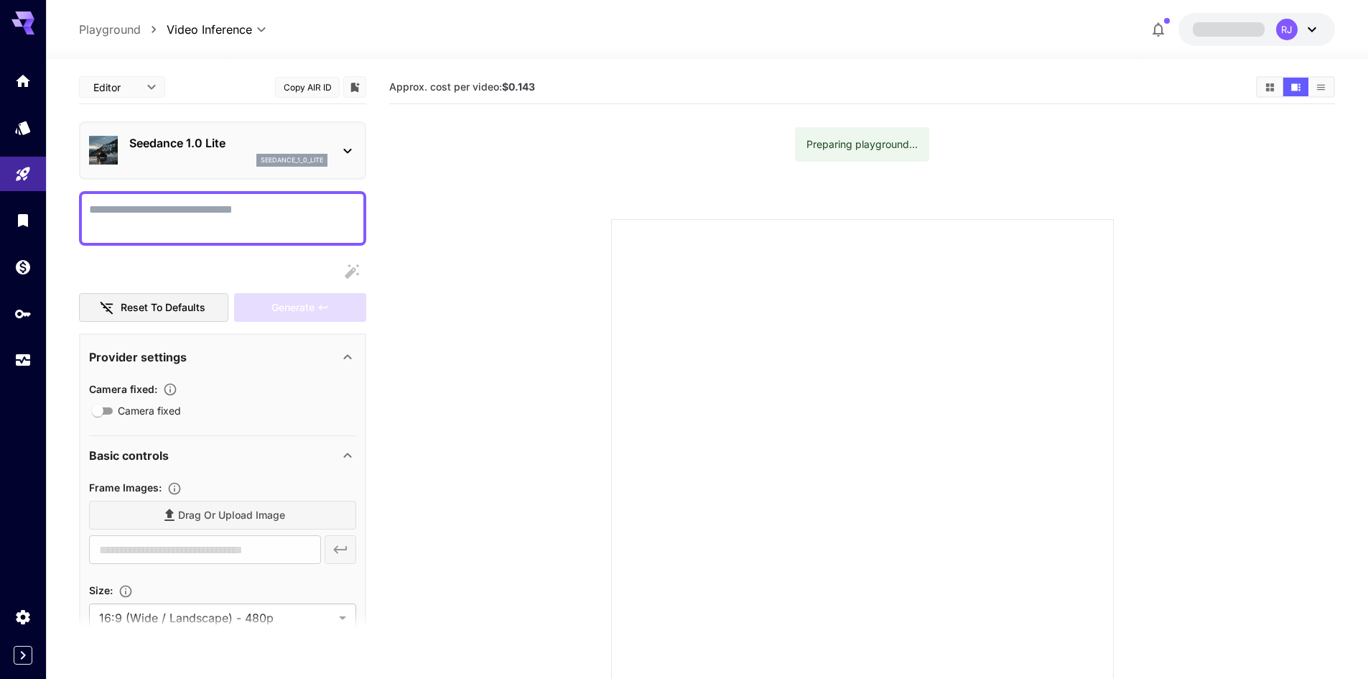  I want to click on p: Basic controls, so click(129, 455).